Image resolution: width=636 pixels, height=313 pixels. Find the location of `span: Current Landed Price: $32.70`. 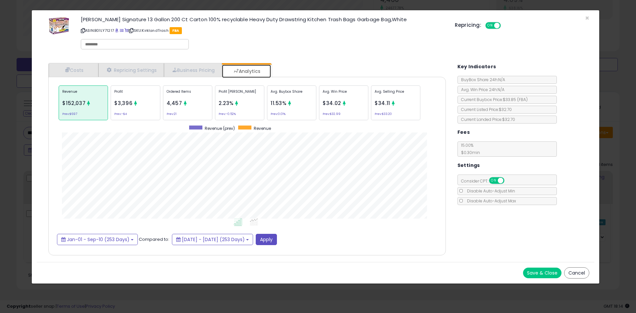

span: Current Landed Price: $32.70 is located at coordinates (486, 119).